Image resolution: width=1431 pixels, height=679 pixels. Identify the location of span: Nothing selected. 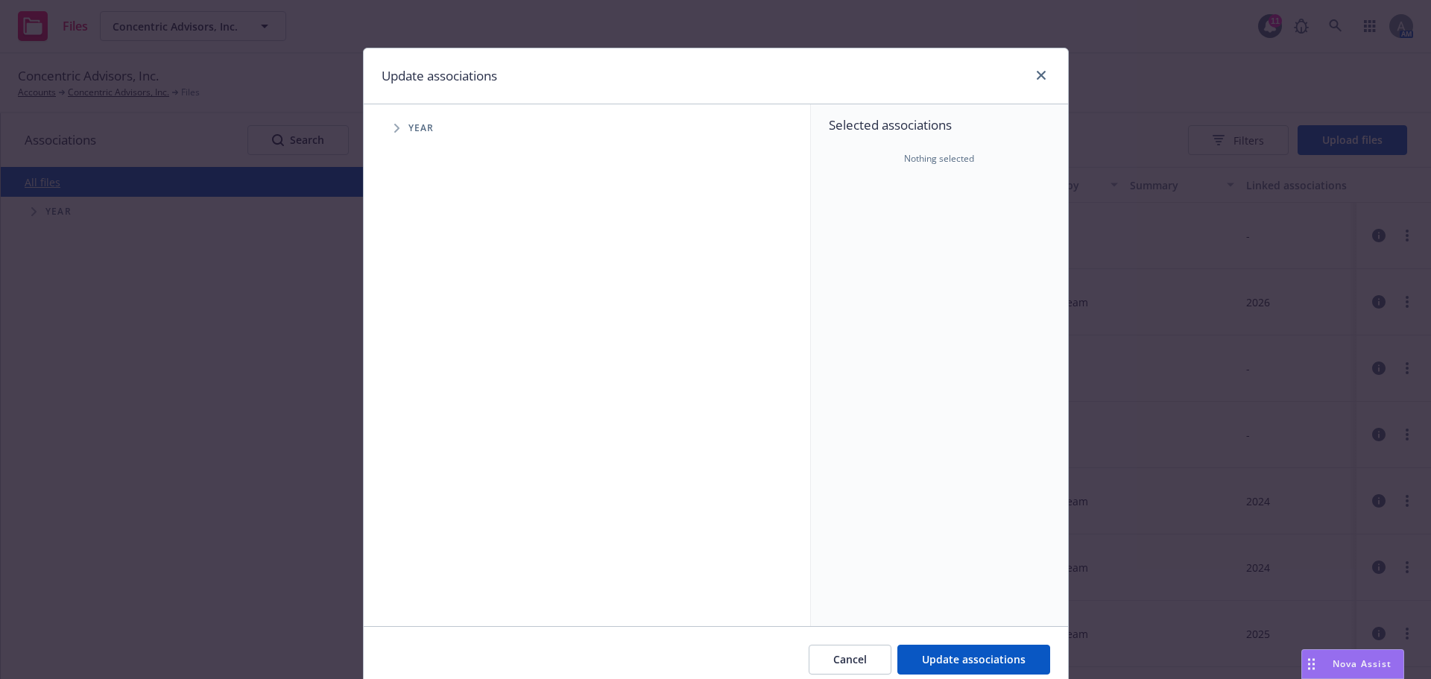
(939, 159).